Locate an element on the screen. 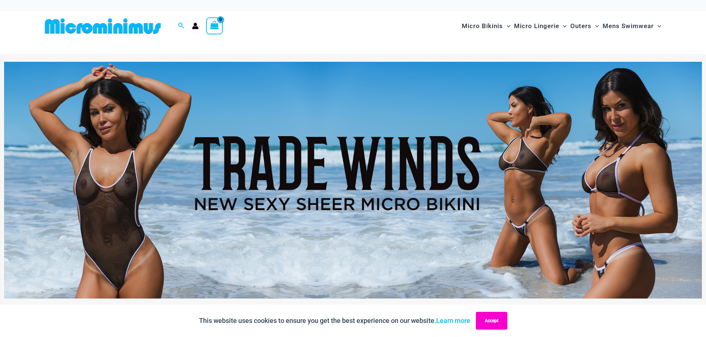 Image resolution: width=706 pixels, height=337 pixels. img: Trade Winds Ink and Ivory Bikini is located at coordinates (353, 180).